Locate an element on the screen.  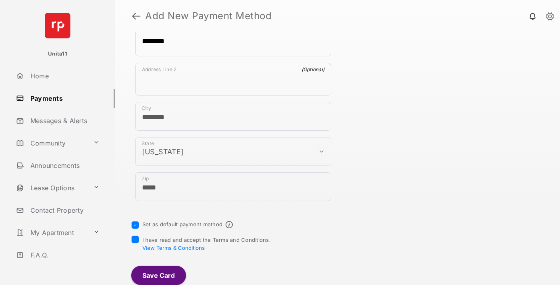
a: Community is located at coordinates (51, 143).